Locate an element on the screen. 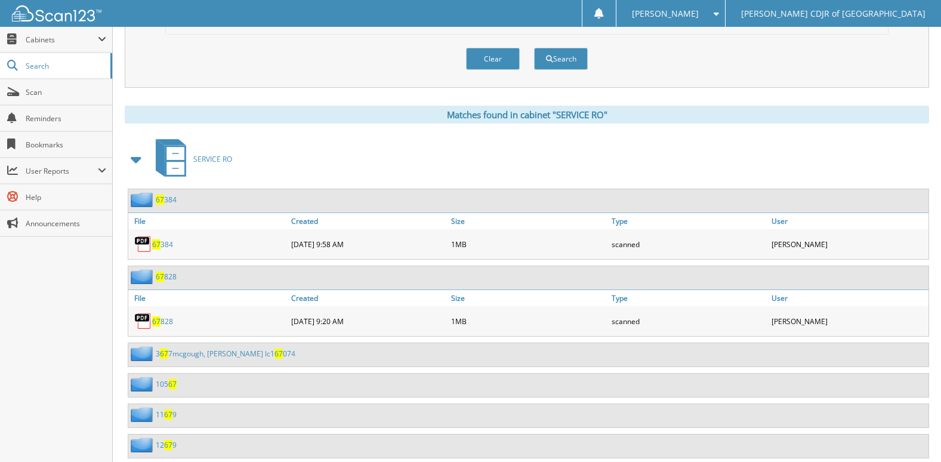 The image size is (941, 462). span: Reminders is located at coordinates (66, 118).